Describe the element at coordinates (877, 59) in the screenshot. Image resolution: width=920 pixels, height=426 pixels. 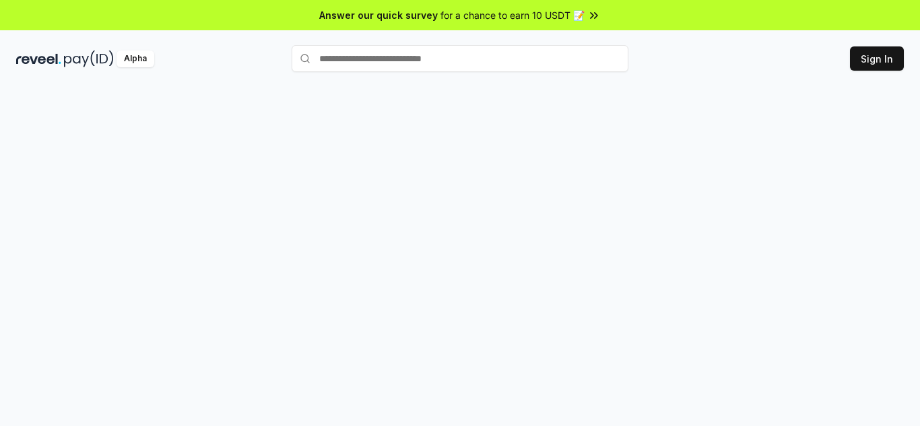
I see `button: Sign In` at that location.